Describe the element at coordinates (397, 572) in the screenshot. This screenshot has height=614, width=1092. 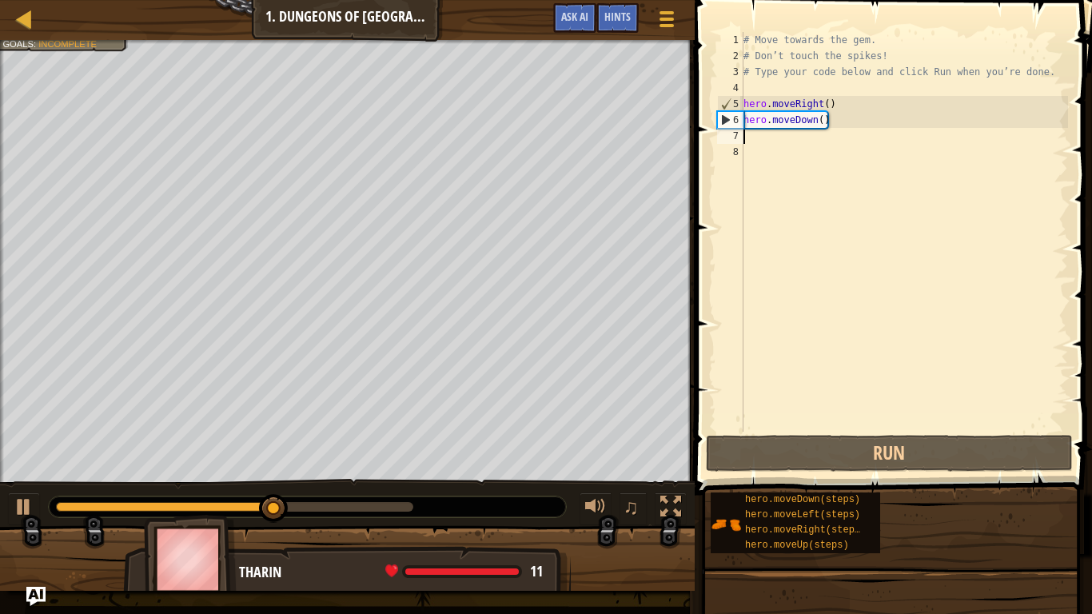
I see `div: Tharin` at that location.